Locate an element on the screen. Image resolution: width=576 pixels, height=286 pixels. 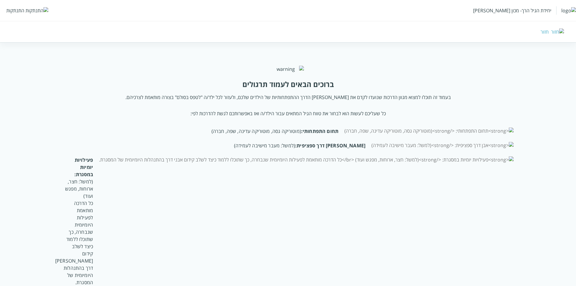
img: logo is located at coordinates (569, 11).